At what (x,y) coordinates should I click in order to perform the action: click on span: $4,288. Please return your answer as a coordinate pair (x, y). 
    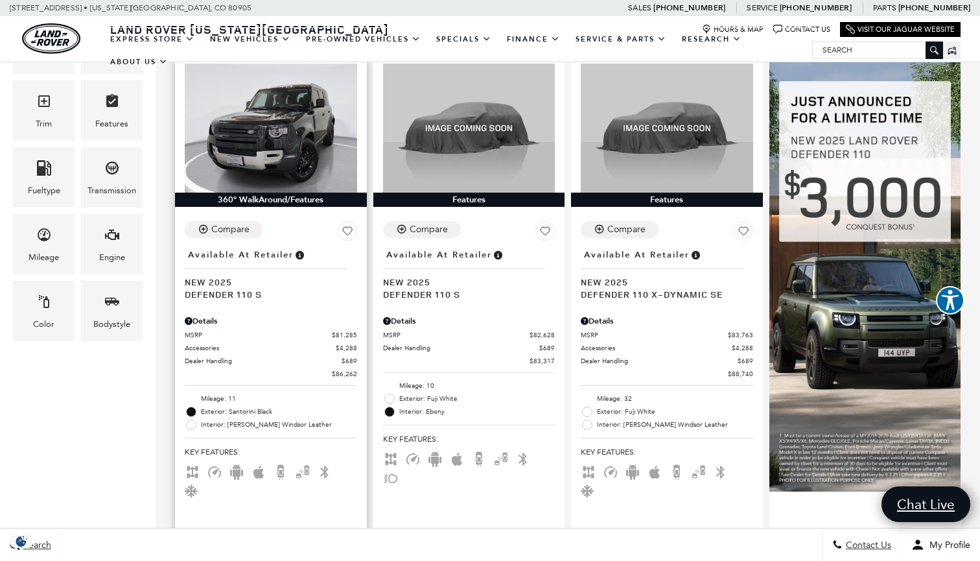
    Looking at the image, I should click on (346, 348).